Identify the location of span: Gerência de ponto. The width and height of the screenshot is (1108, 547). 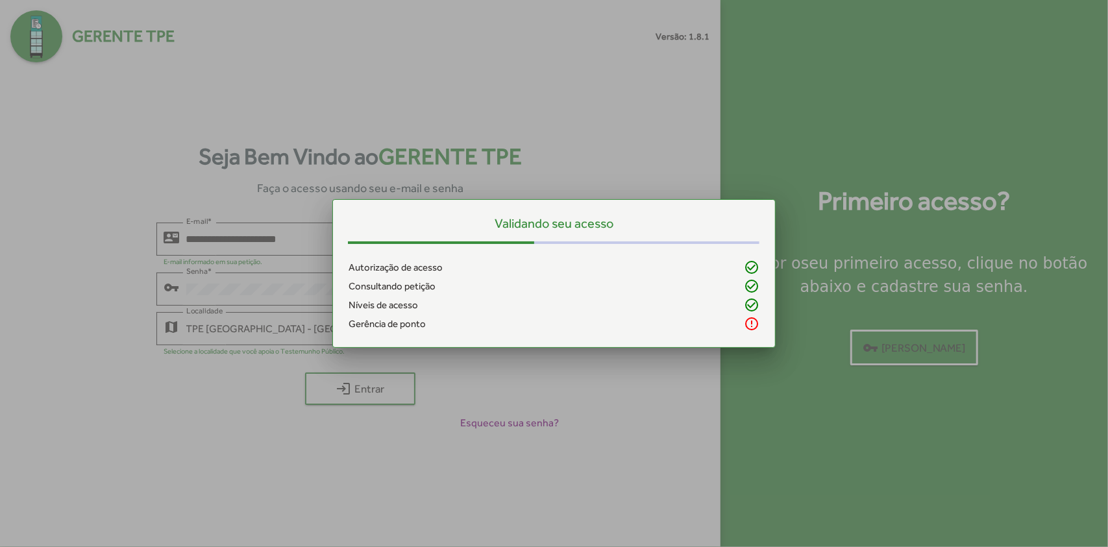
(387, 324).